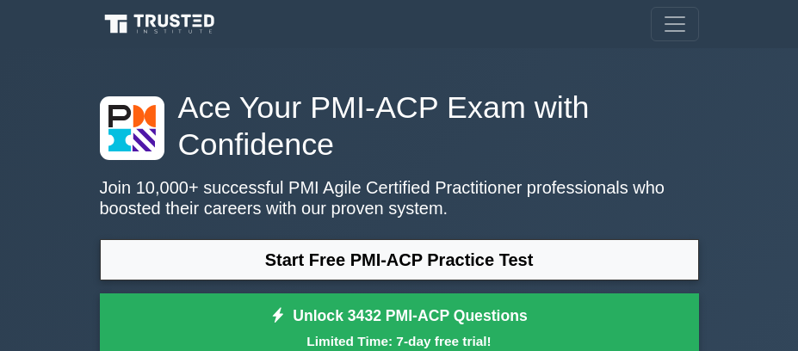 The width and height of the screenshot is (798, 351). I want to click on h1: Ace Your PMI-ACP Exam with Confidence, so click(399, 126).